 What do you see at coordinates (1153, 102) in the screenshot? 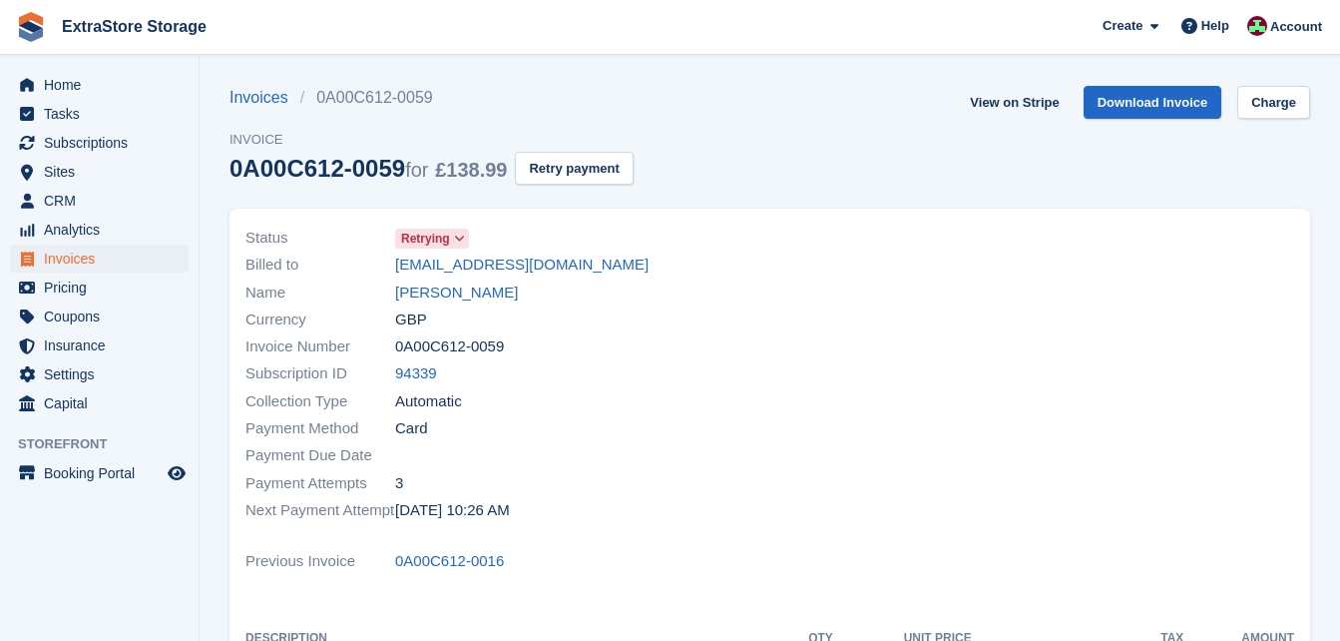
I see `a: Download Invoice` at bounding box center [1153, 102].